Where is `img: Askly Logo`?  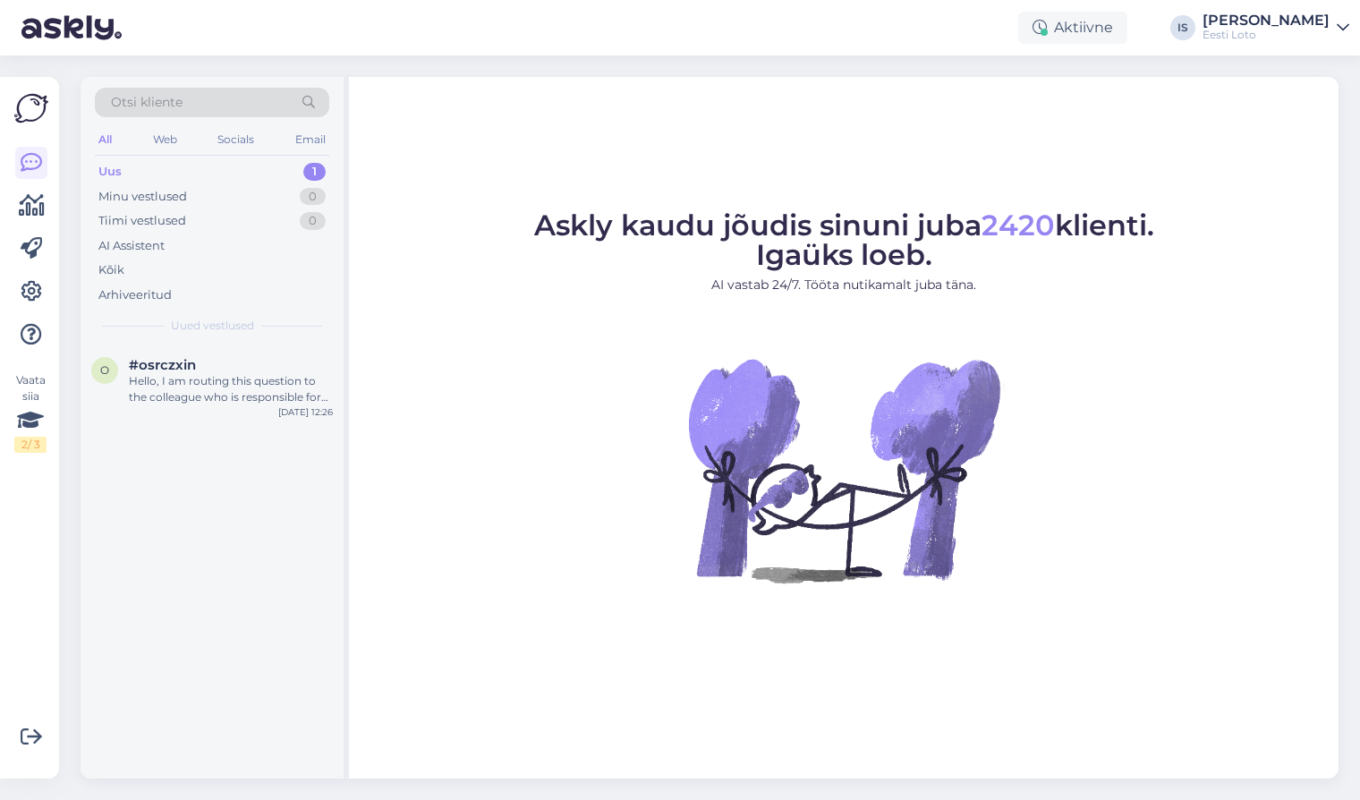 img: Askly Logo is located at coordinates (31, 108).